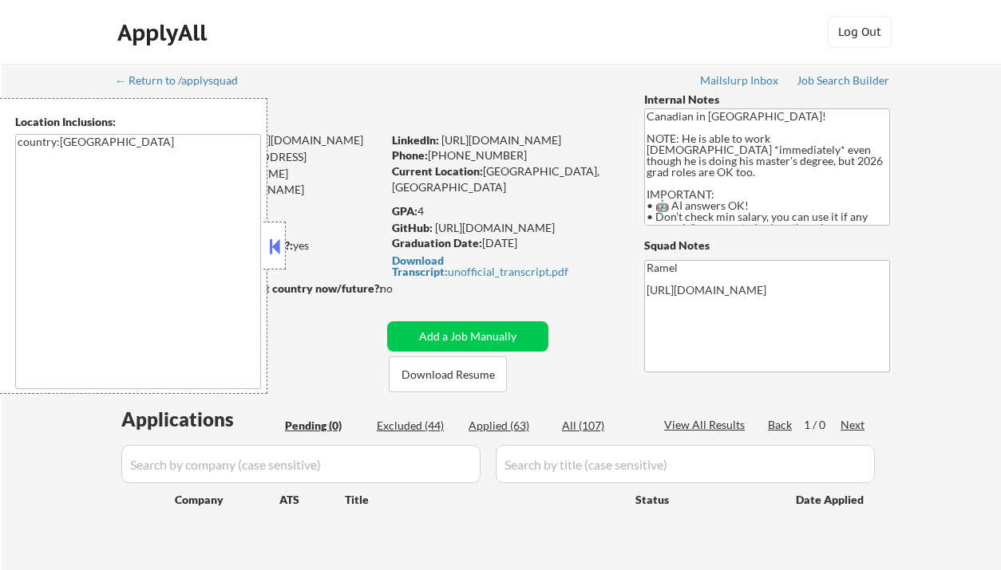  I want to click on div: Back, so click(780, 425).